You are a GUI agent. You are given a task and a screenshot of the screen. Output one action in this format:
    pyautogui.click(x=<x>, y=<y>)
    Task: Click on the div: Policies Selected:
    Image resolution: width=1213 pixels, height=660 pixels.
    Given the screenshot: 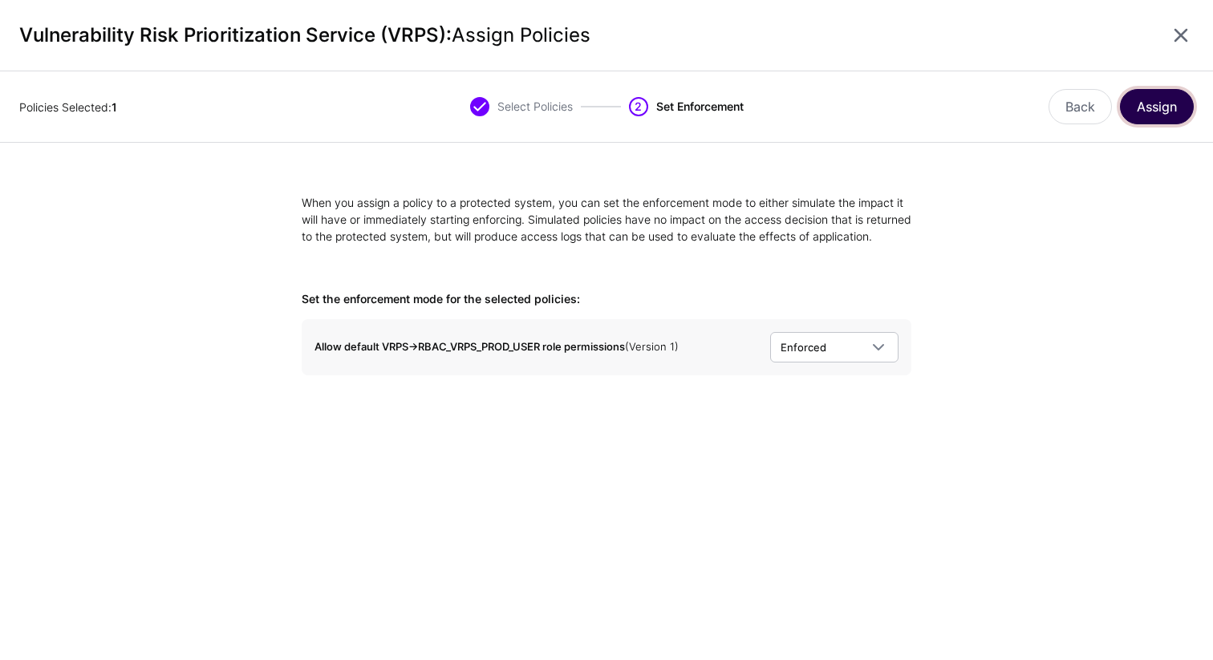 What is the action you would take?
    pyautogui.click(x=166, y=107)
    